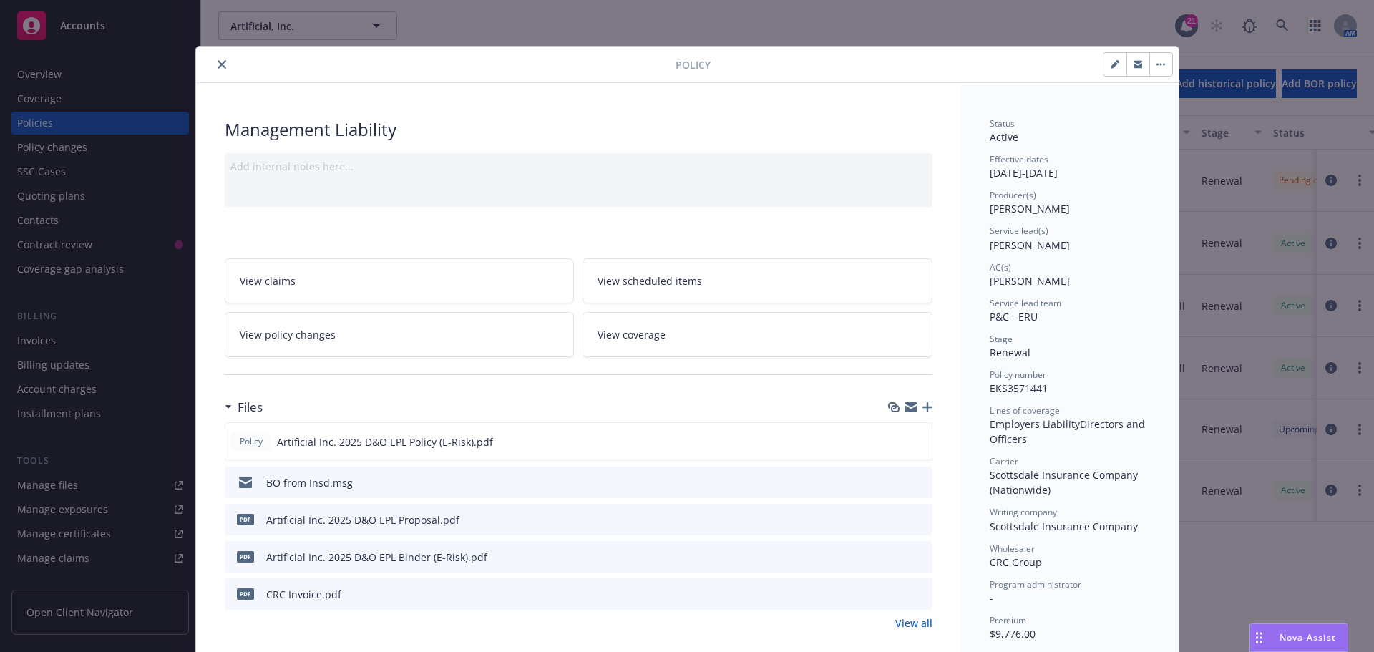 The height and width of the screenshot is (652, 1374). Describe the element at coordinates (1024, 410) in the screenshot. I see `span: Lines of coverage` at that location.